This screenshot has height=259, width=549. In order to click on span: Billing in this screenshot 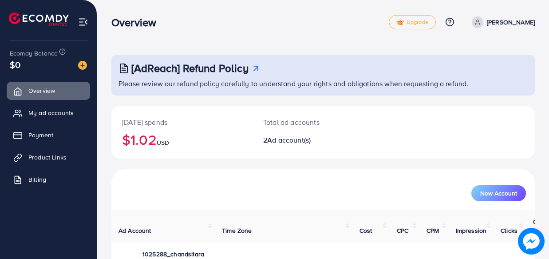, I will do `click(37, 179)`.